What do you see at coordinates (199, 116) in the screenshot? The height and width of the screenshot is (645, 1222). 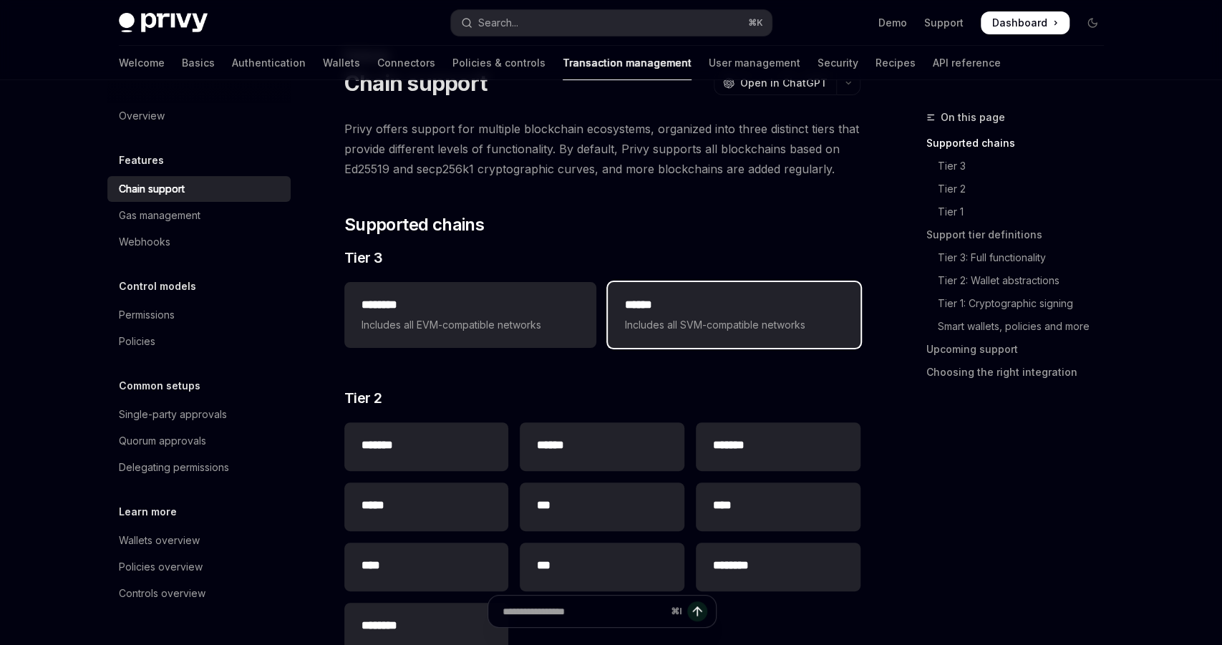 I see `a: Overview` at bounding box center [199, 116].